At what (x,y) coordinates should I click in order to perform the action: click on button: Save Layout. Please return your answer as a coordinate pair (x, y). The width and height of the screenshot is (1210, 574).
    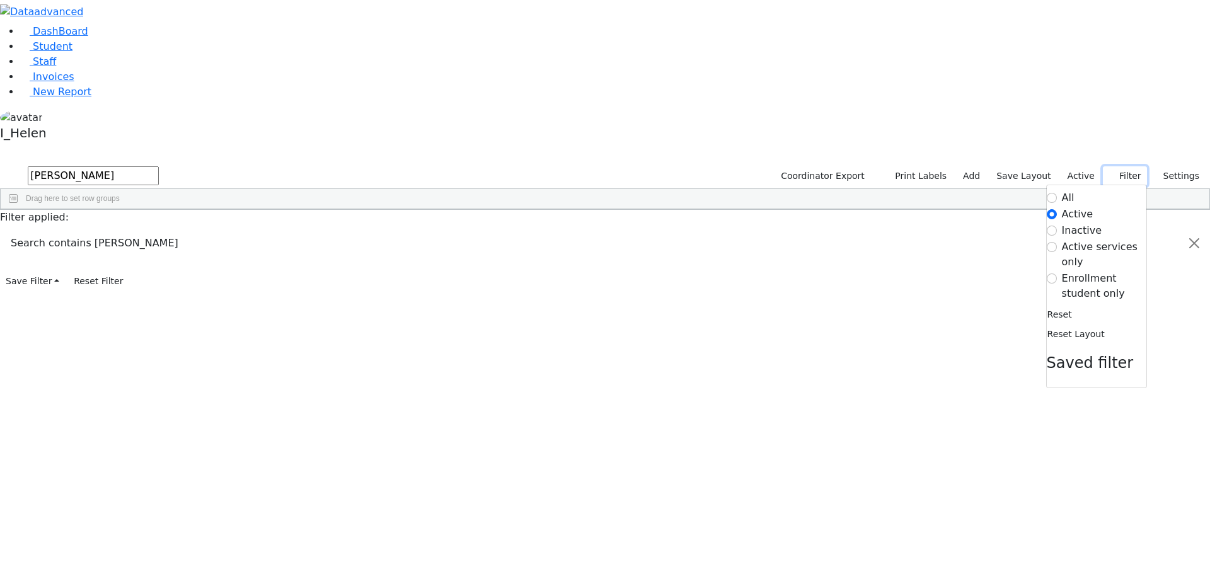
    Looking at the image, I should click on (1024, 176).